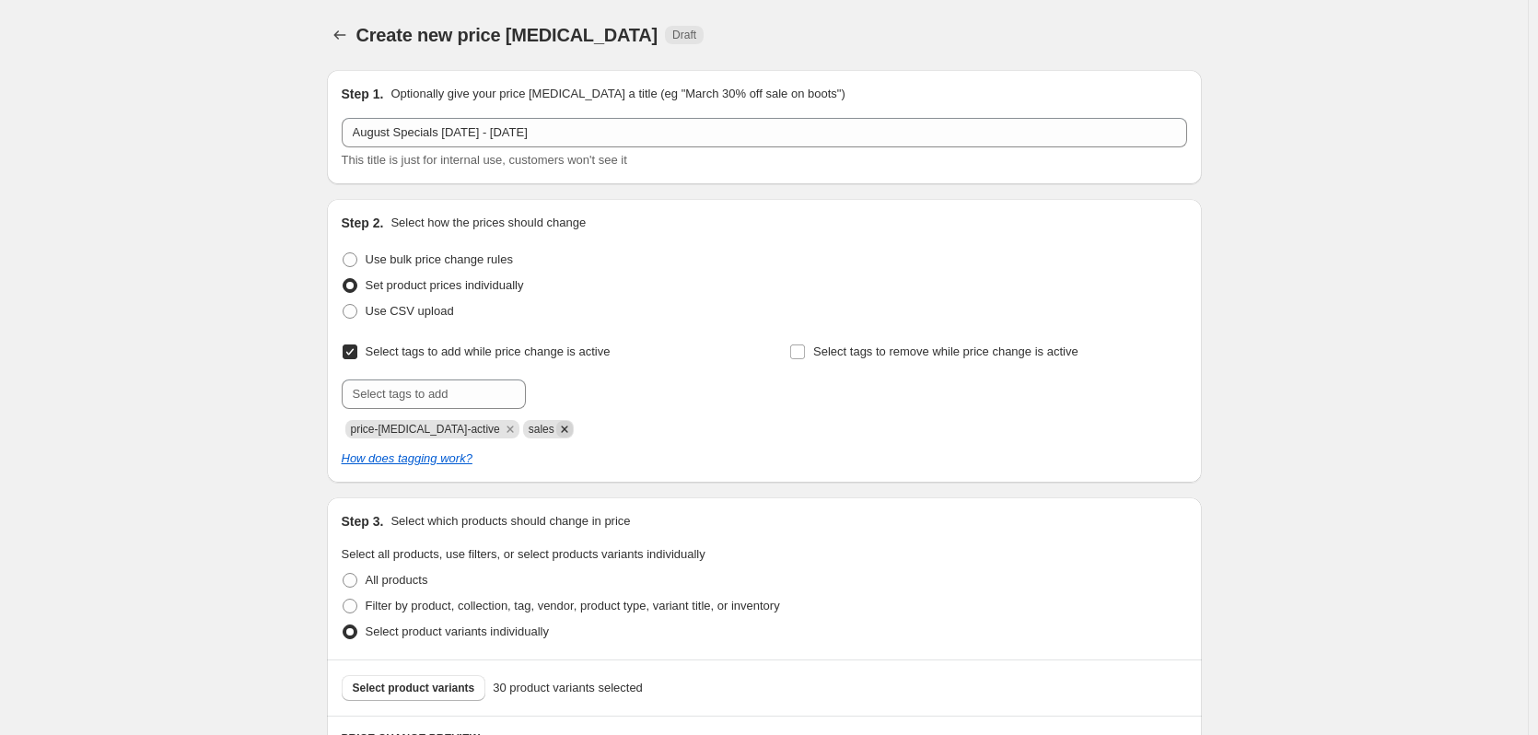 This screenshot has width=1538, height=735. Describe the element at coordinates (410, 310) in the screenshot. I see `span: Use CSV upload` at that location.